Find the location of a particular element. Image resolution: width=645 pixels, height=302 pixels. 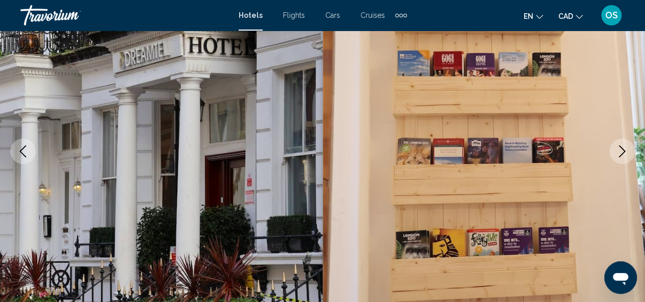

span: Cruises is located at coordinates (373, 15).